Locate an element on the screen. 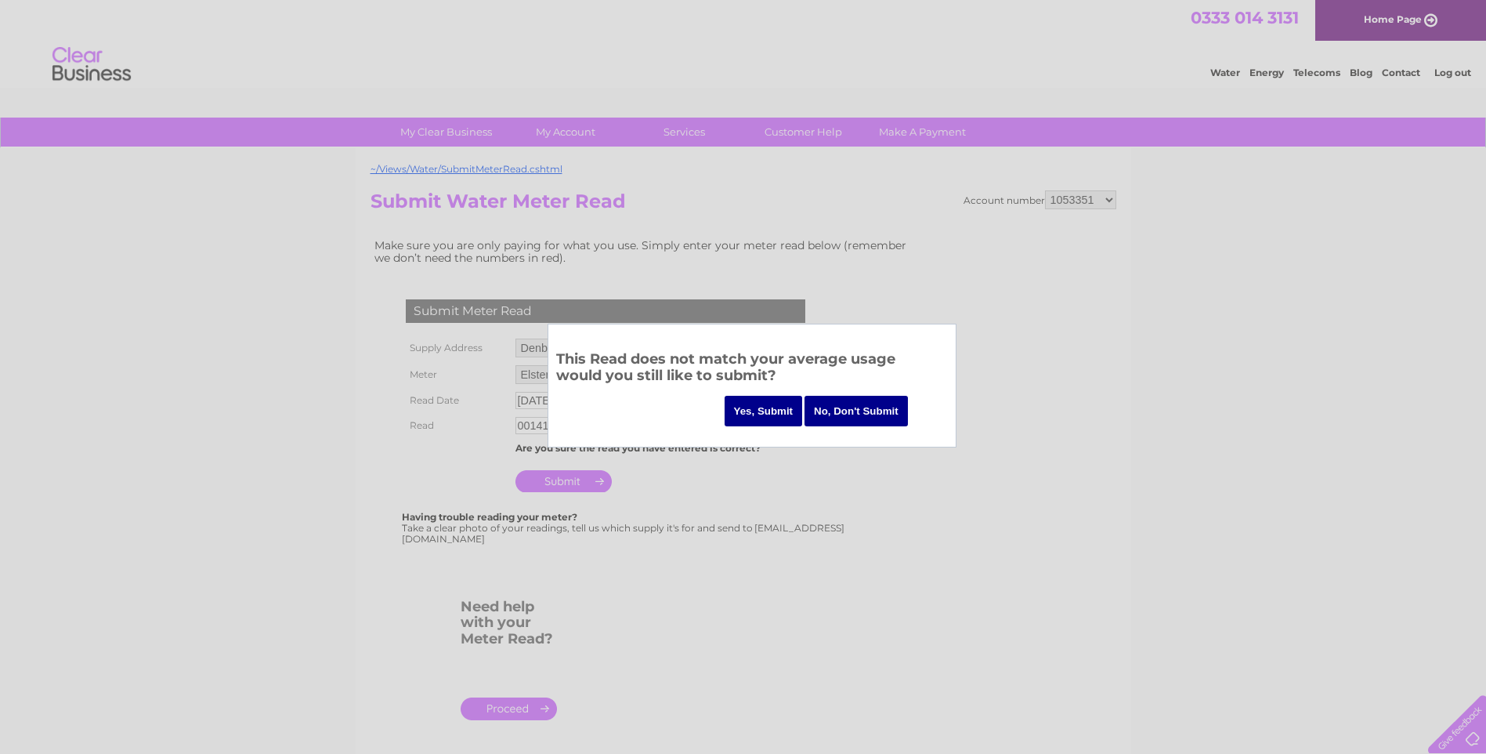  a: 0333 014 3131 is located at coordinates (1245, 17).